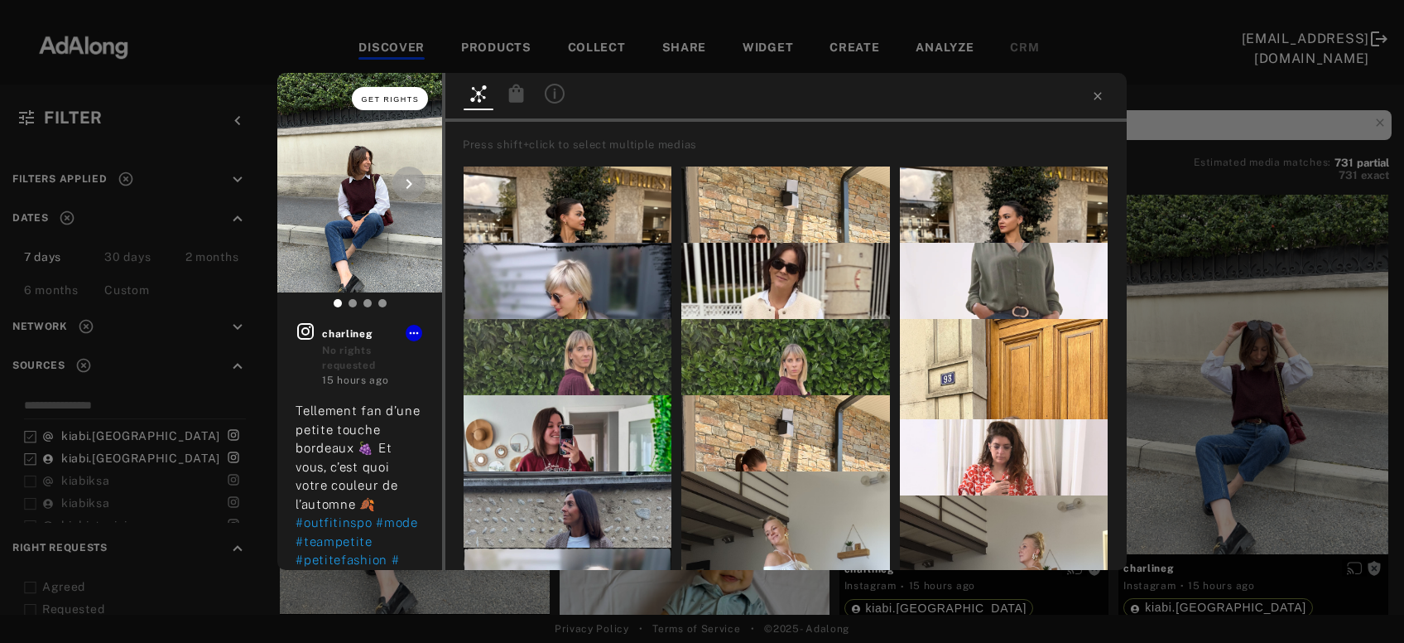 The width and height of the screenshot is (1404, 643). I want to click on span: No rights requested, so click(349, 358).